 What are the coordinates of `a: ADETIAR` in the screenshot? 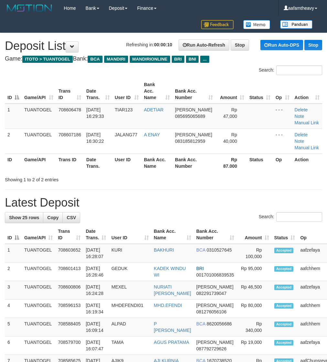 It's located at (154, 110).